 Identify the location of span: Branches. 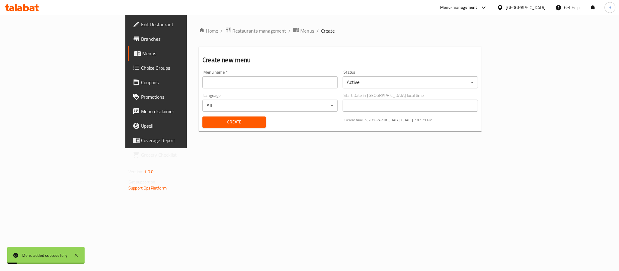
(183, 39).